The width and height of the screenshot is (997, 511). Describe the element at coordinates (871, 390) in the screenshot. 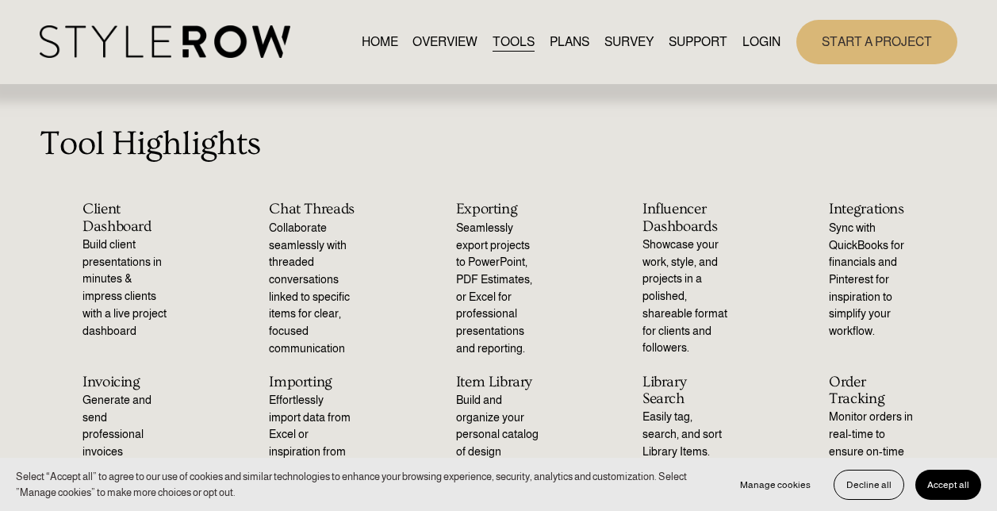

I see `h2: Order Tracking` at that location.